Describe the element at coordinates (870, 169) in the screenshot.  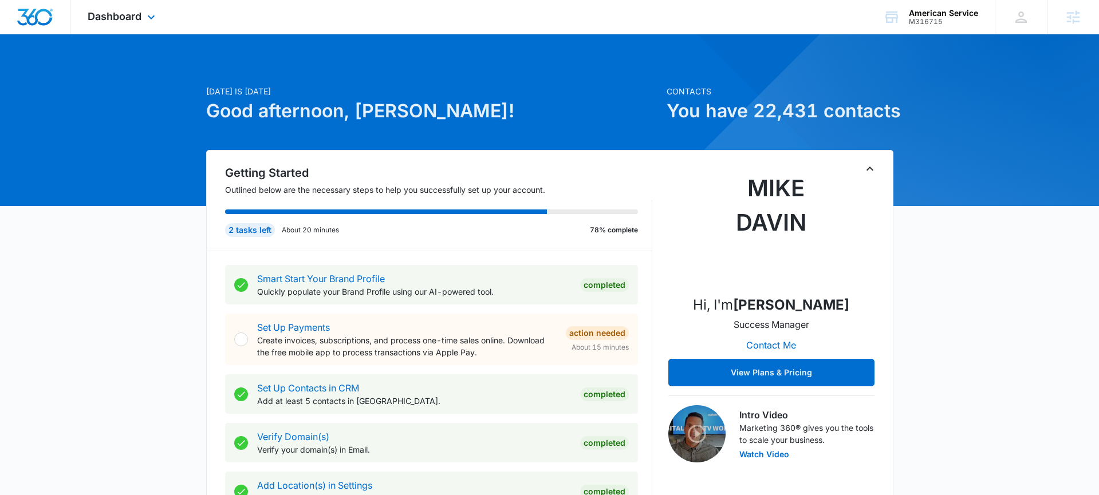
I see `button: Toggle Collapse` at that location.